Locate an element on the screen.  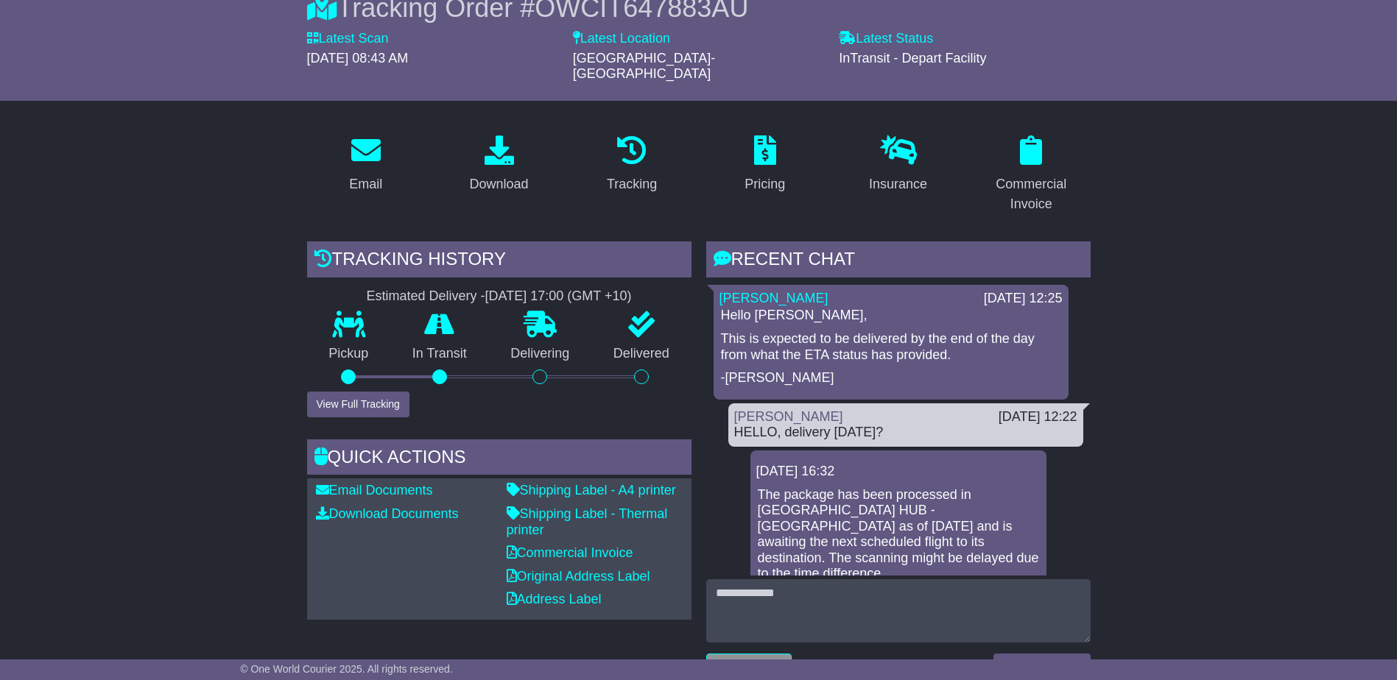
span: InTransit - Depart Facility is located at coordinates (912, 58).